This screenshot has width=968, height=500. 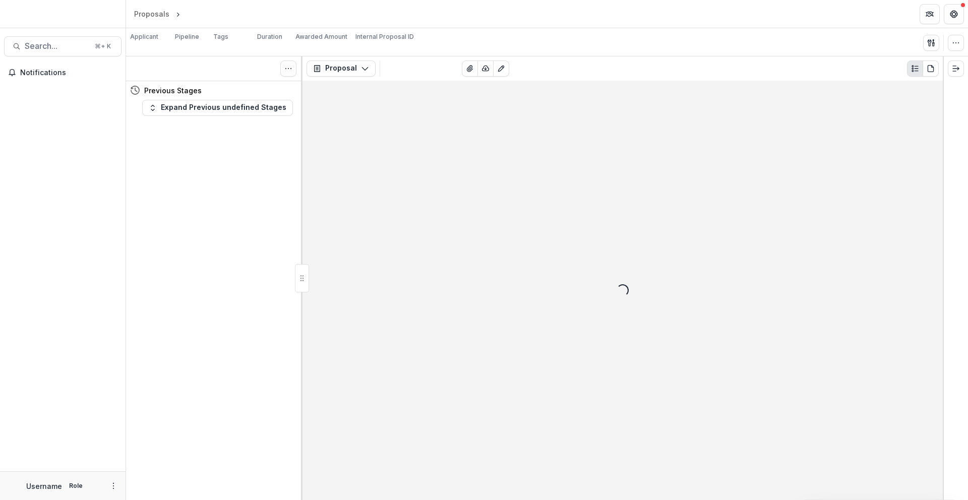 I want to click on p: Role, so click(x=76, y=486).